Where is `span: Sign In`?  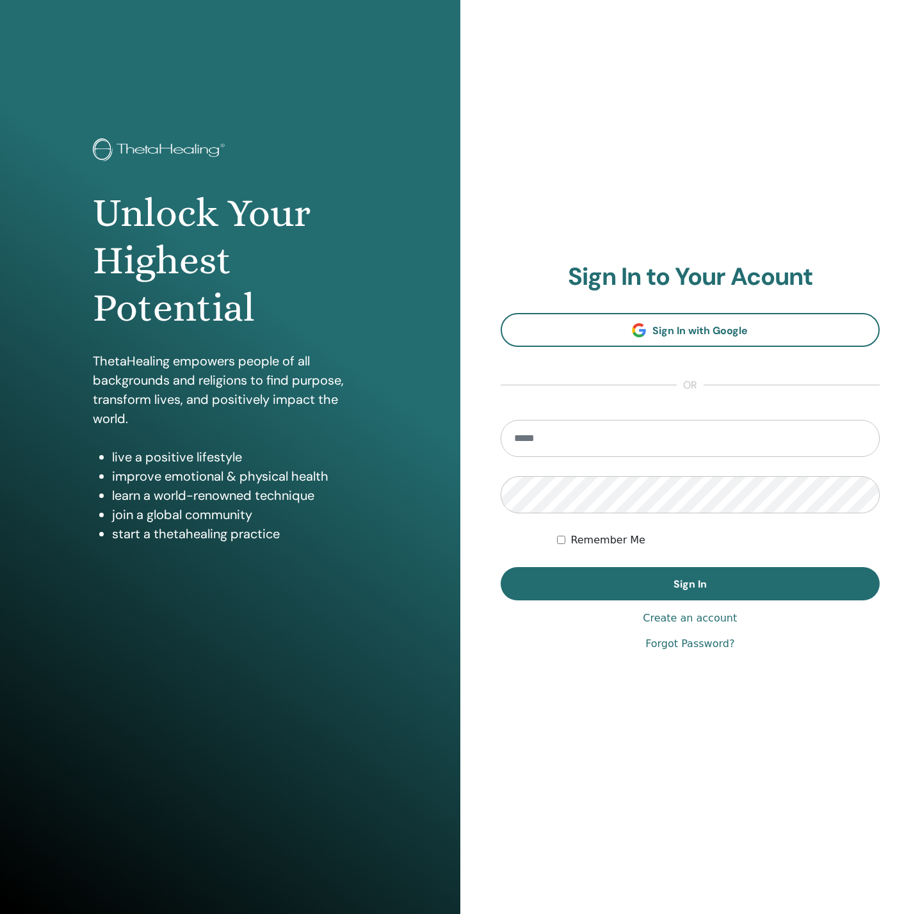
span: Sign In is located at coordinates (690, 584).